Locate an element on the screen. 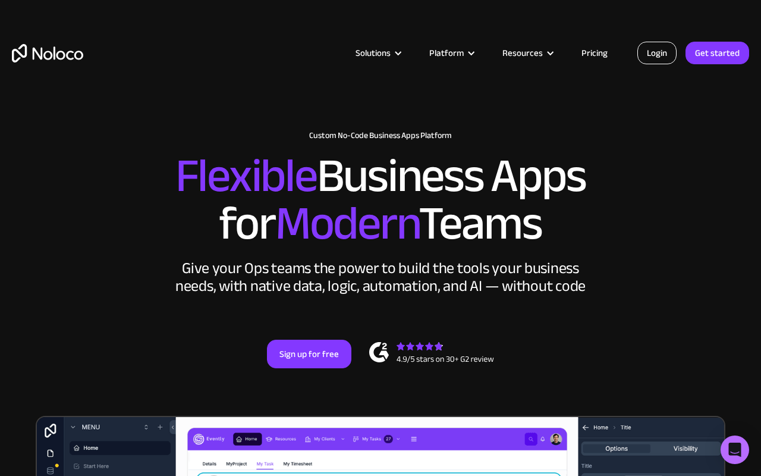 The height and width of the screenshot is (476, 761). a: home is located at coordinates (48, 53).